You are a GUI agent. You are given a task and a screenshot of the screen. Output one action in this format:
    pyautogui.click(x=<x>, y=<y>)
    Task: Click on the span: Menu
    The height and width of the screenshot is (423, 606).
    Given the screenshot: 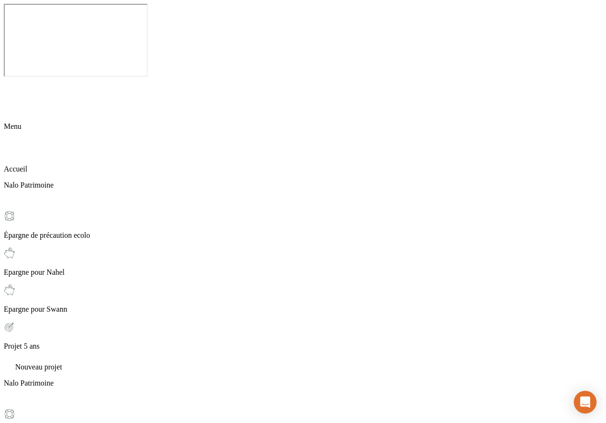 What is the action you would take?
    pyautogui.click(x=12, y=126)
    